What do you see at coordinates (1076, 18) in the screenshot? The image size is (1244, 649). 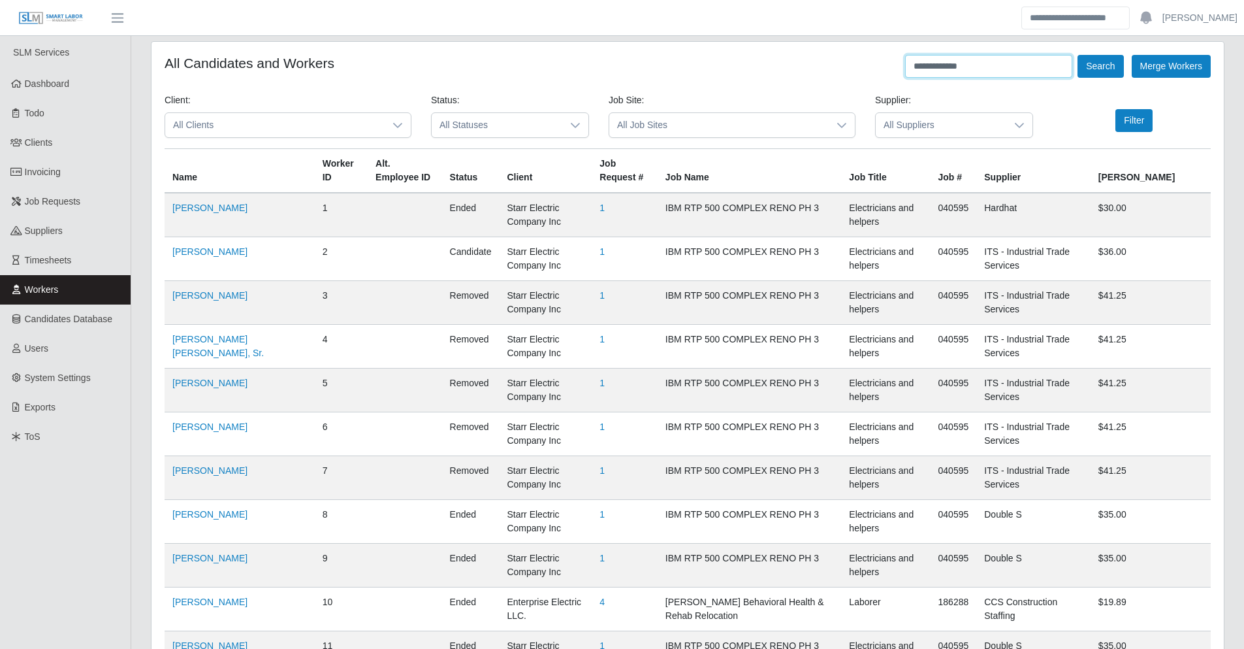 I see `input: Search` at bounding box center [1076, 18].